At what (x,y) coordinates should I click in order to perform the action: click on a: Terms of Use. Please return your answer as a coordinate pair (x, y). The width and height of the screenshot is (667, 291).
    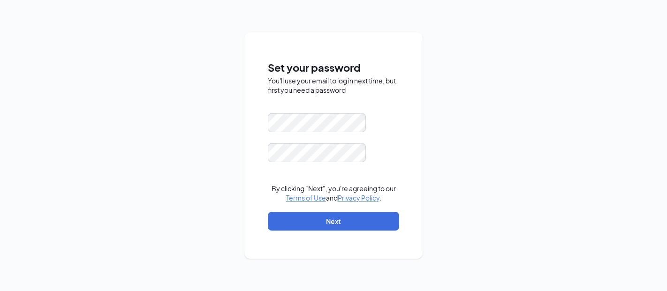
    Looking at the image, I should click on (306, 198).